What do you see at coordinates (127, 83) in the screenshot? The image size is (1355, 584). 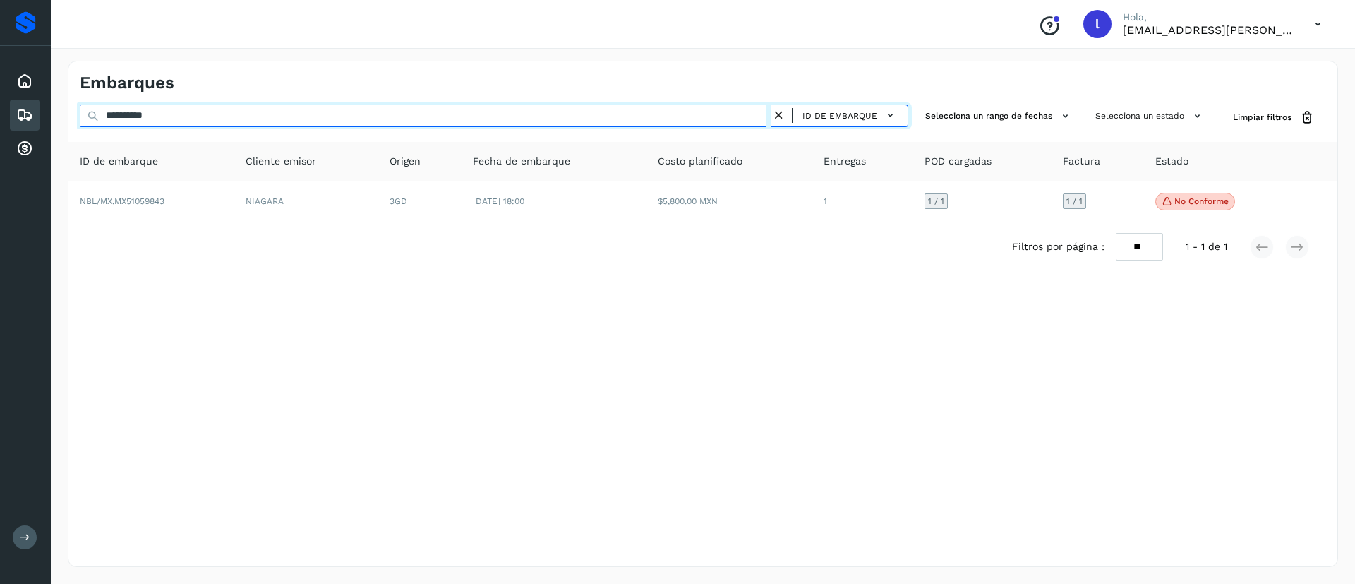 I see `h4: Embarques` at bounding box center [127, 83].